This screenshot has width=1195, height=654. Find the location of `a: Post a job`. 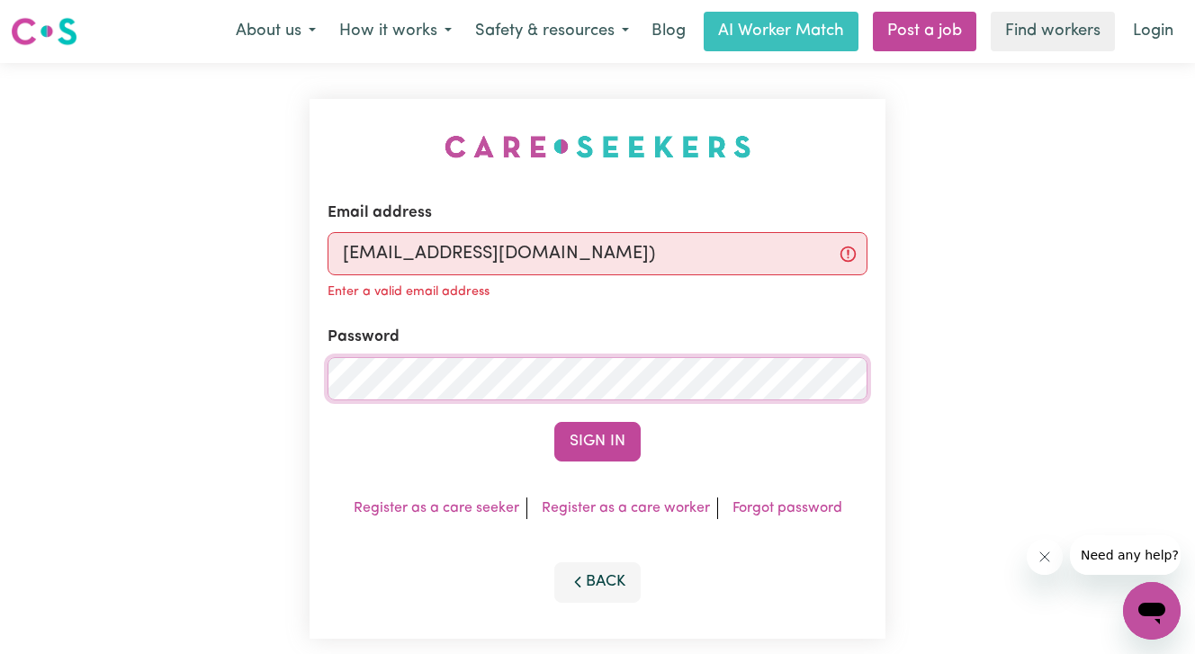

a: Post a job is located at coordinates (925, 32).